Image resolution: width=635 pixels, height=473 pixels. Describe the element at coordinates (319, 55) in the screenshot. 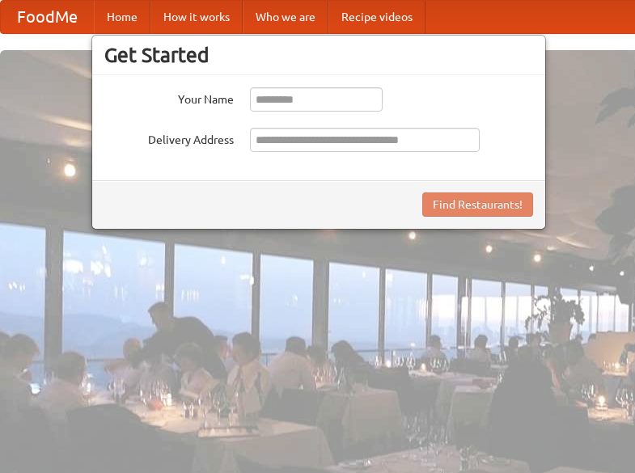

I see `h3: Get Started` at that location.